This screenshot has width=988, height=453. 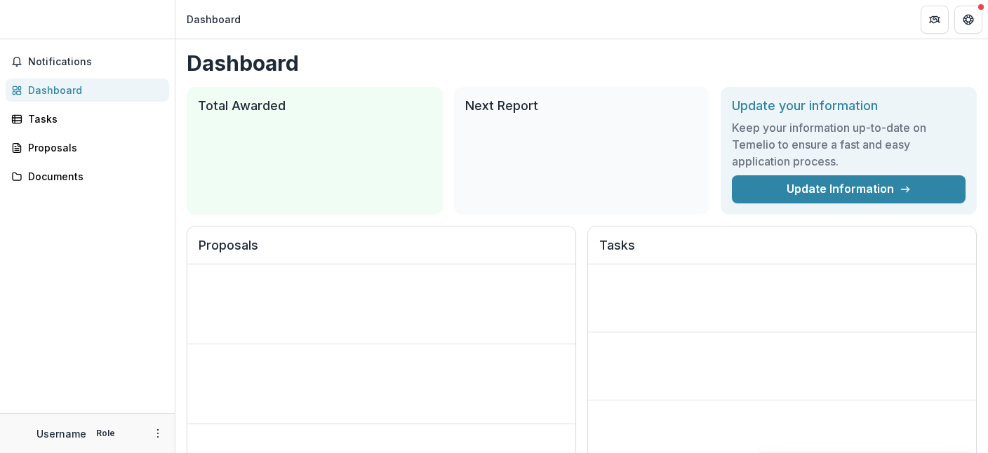 I want to click on div: Documents, so click(x=93, y=176).